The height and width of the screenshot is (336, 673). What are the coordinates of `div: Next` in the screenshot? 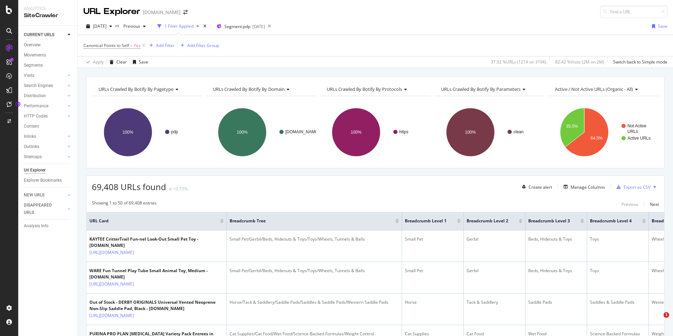 It's located at (654, 204).